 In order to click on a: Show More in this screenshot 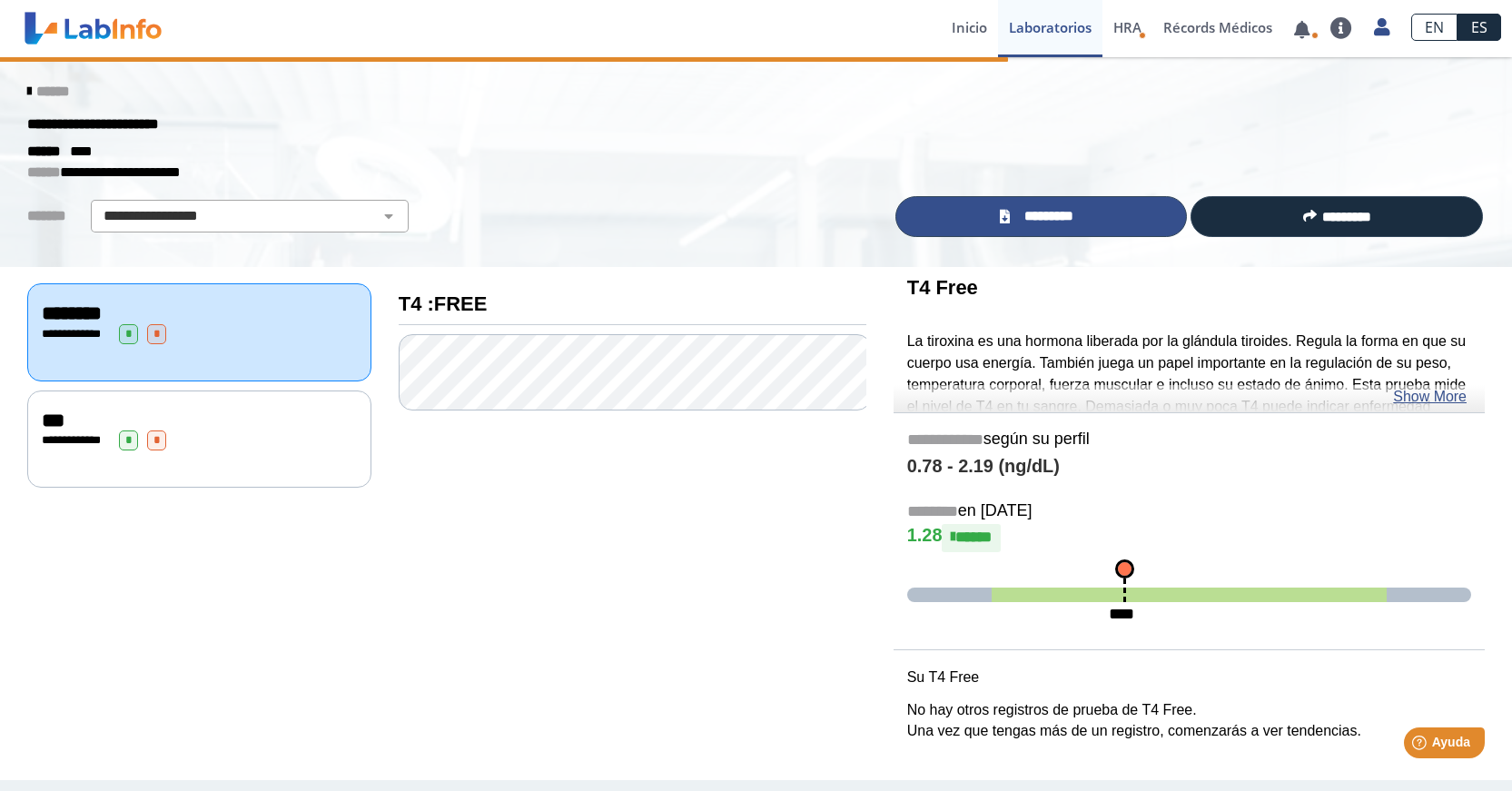, I will do `click(1430, 396)`.